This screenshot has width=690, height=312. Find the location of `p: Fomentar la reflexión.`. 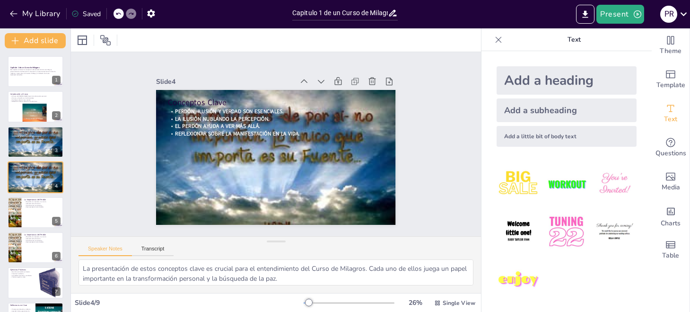

p: Fomentar la reflexión. is located at coordinates (21, 274).